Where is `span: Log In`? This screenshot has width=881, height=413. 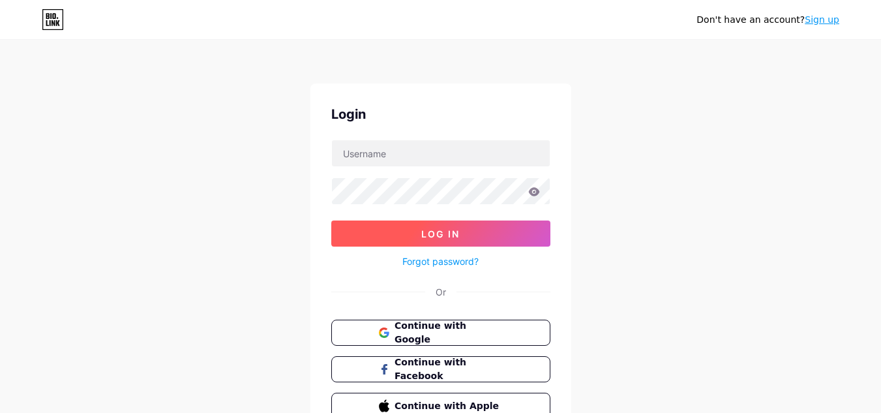 span: Log In is located at coordinates (440, 234).